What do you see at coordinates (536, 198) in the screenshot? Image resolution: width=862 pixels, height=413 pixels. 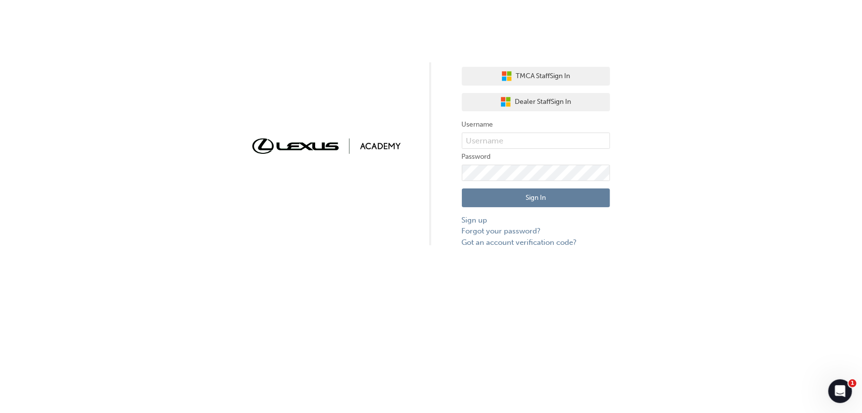 I see `button: Sign In` at bounding box center [536, 198].